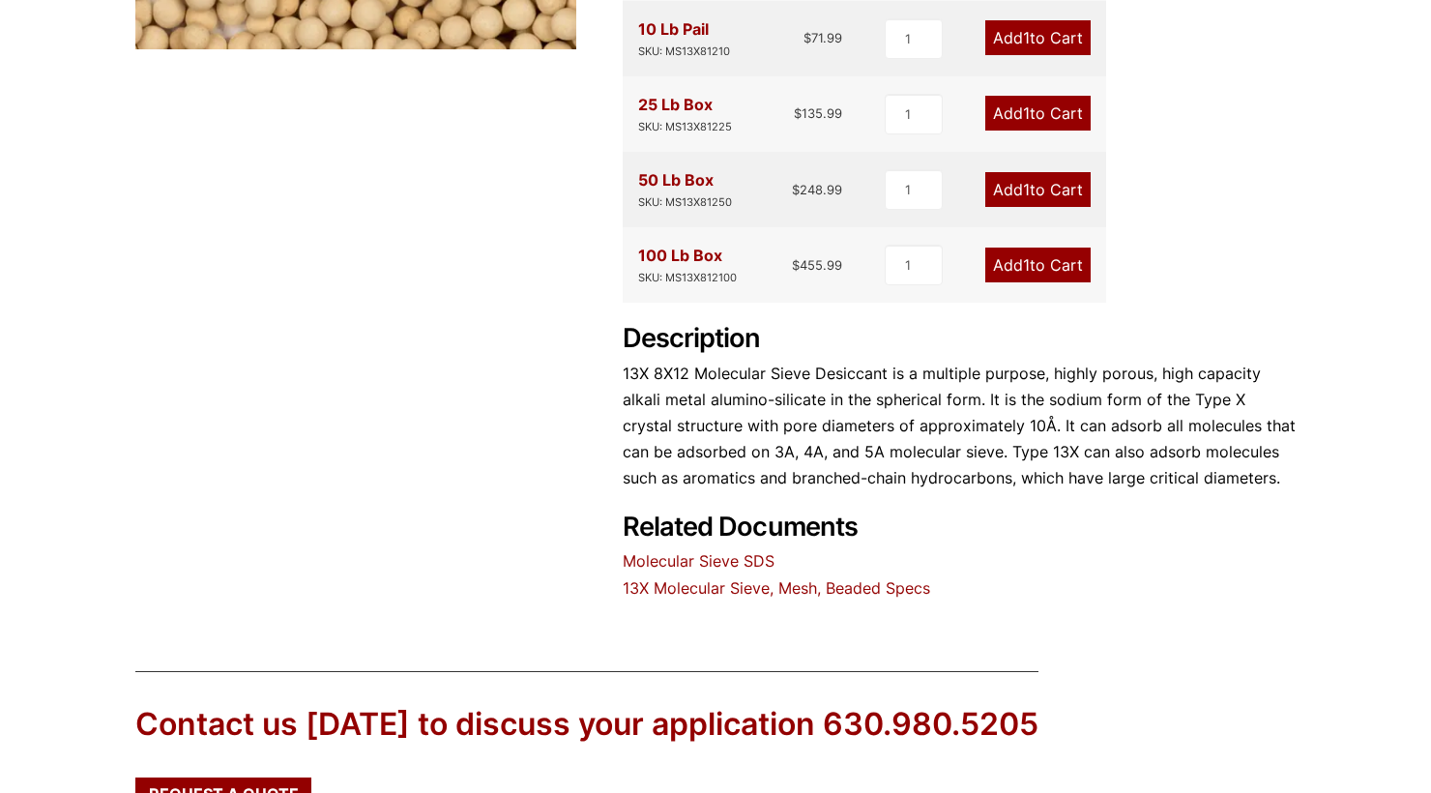 The image size is (1431, 793). Describe the element at coordinates (823, 38) in the screenshot. I see `bdi: 71.99` at that location.